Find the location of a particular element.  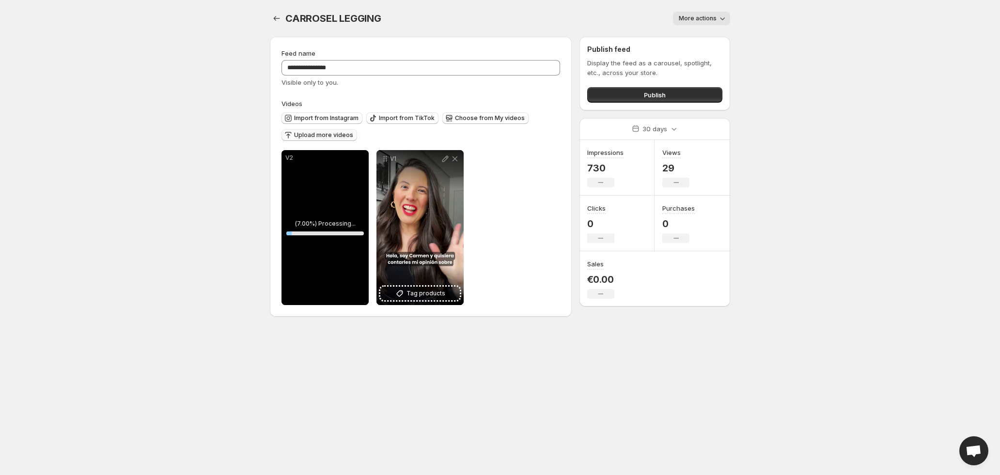

span: Visible only to you. is located at coordinates (310, 82).